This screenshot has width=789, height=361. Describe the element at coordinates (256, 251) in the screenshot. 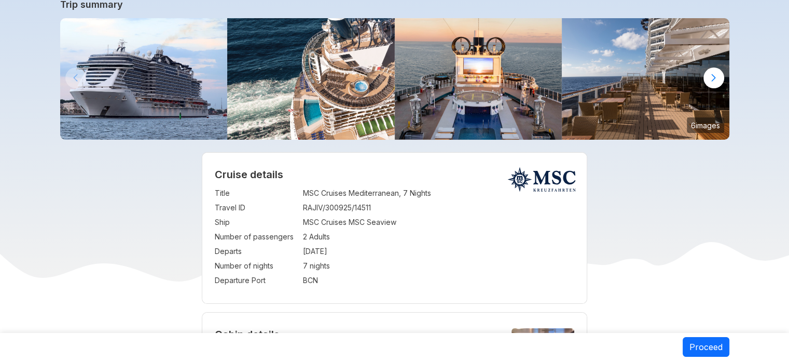

I see `td: Departs` at that location.